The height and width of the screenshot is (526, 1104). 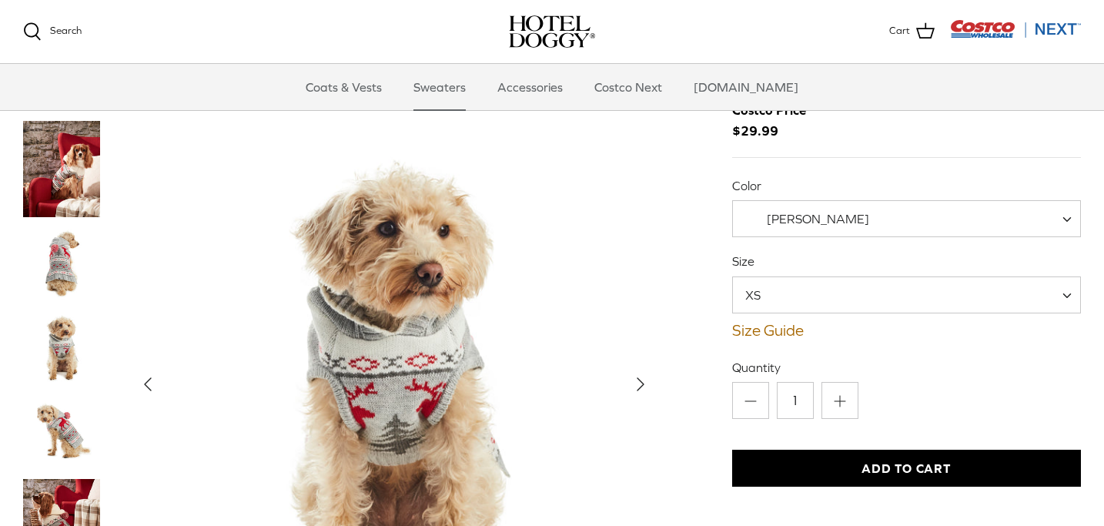 What do you see at coordinates (640, 385) in the screenshot?
I see `button: Next` at bounding box center [640, 385].